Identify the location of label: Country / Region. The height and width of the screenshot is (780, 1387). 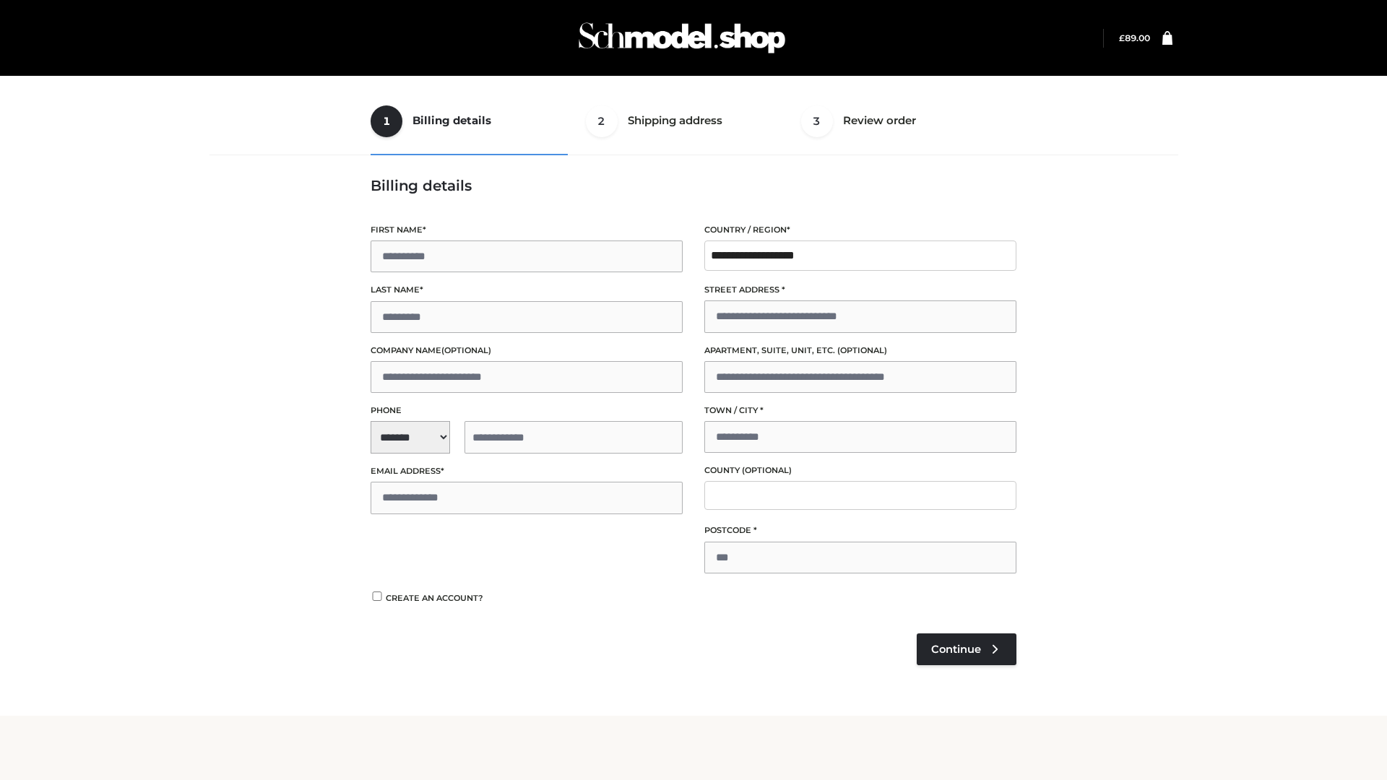
(860, 230).